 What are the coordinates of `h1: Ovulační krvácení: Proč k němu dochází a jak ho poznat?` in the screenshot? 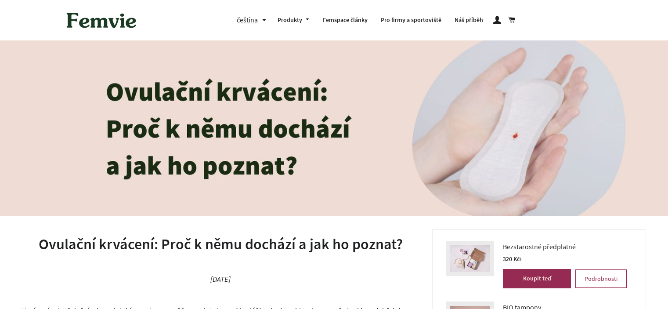 It's located at (220, 244).